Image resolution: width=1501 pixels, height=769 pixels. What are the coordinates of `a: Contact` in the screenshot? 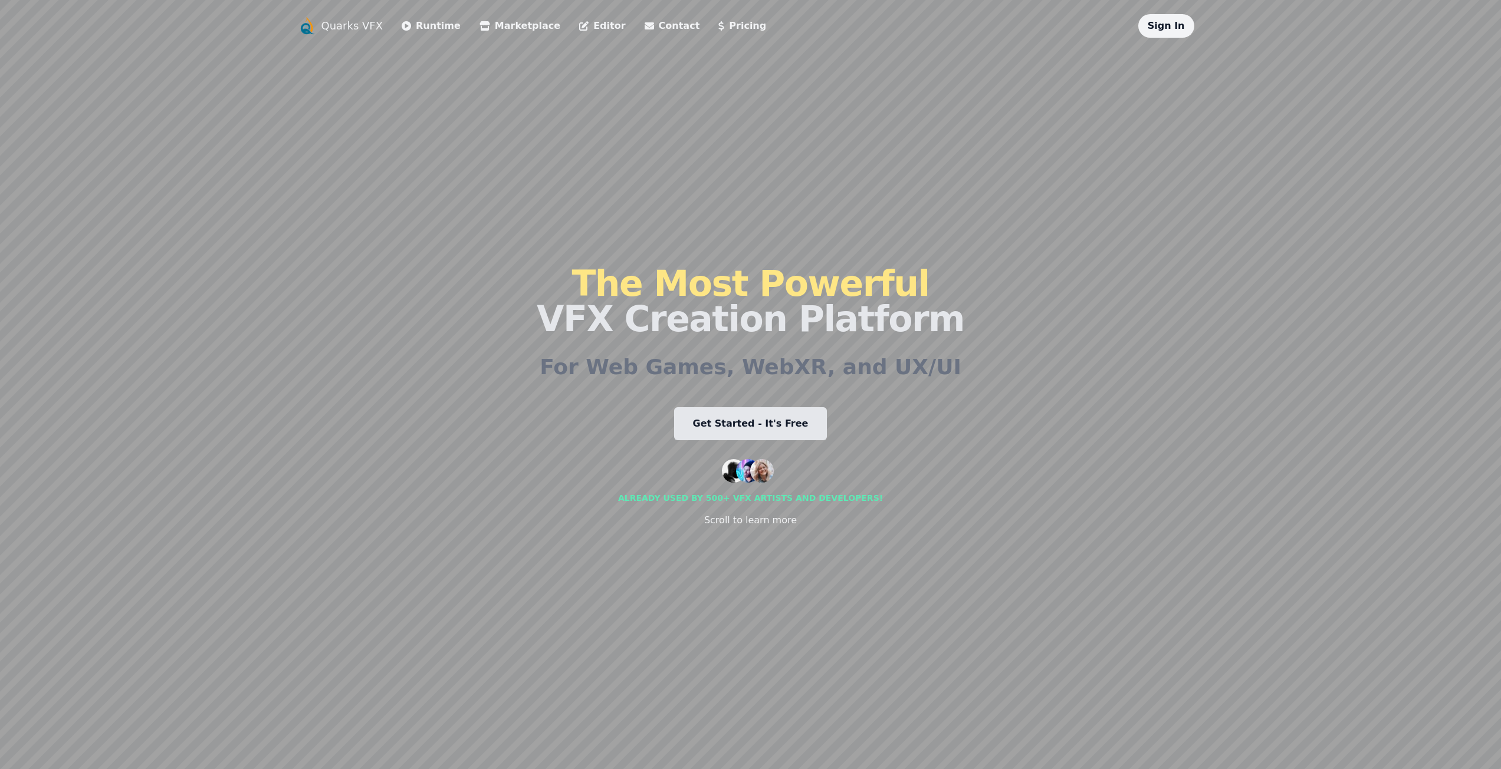 It's located at (672, 26).